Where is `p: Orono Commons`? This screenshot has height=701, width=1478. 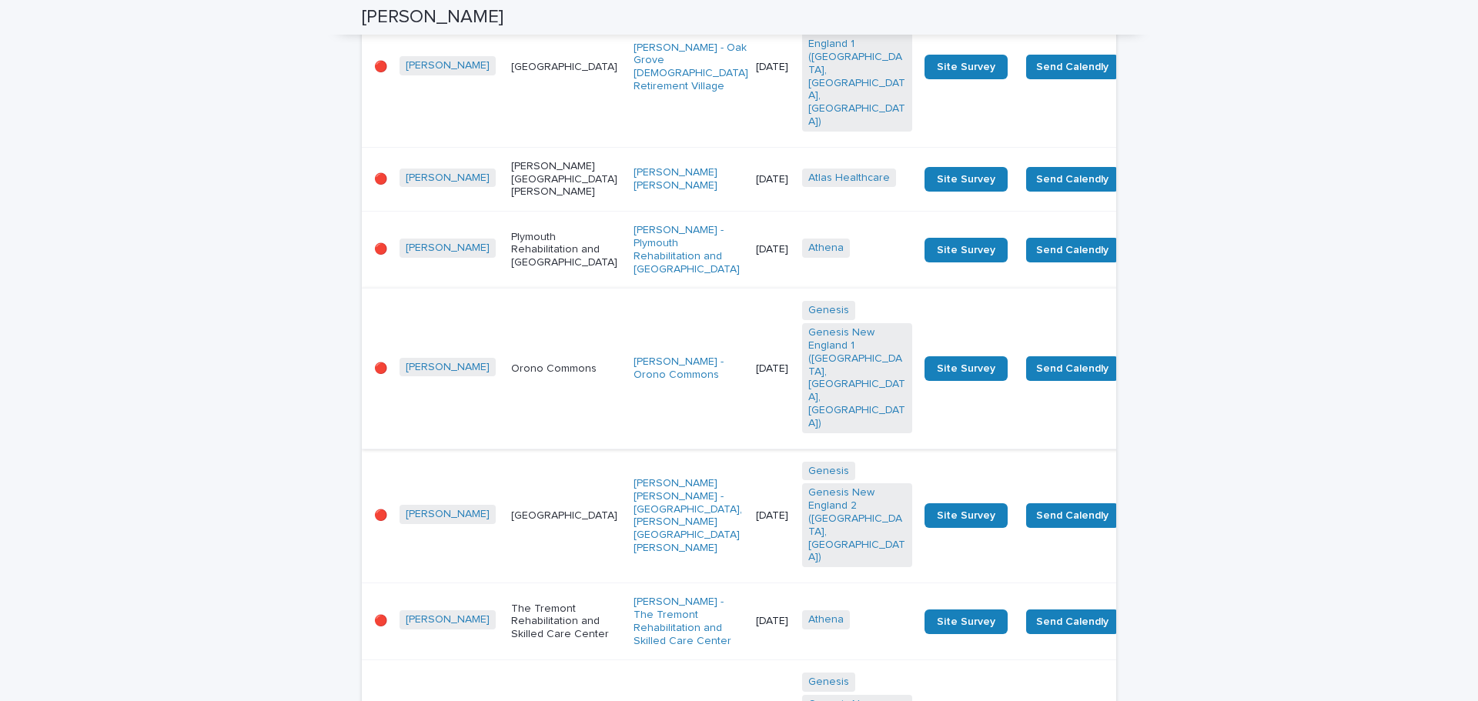 p: Orono Commons is located at coordinates (566, 369).